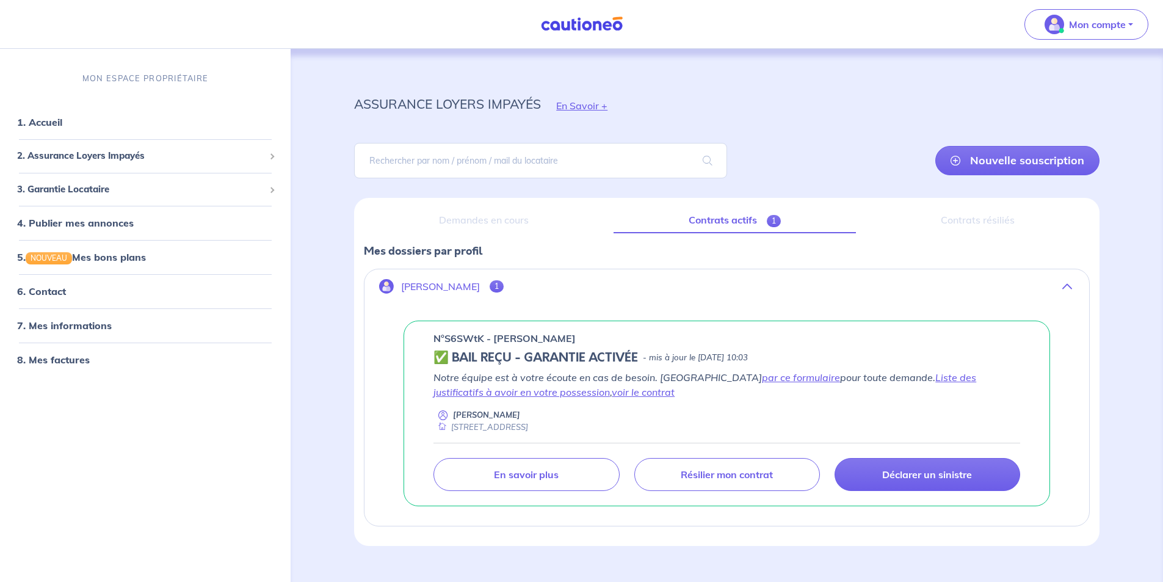 This screenshot has height=582, width=1163. I want to click on p: assurance loyers impayés, so click(448, 104).